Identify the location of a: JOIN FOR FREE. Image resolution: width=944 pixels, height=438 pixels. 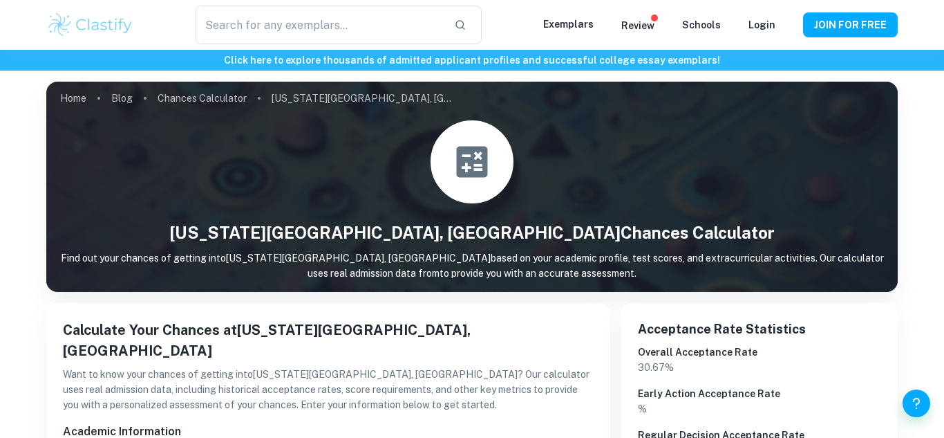
(850, 25).